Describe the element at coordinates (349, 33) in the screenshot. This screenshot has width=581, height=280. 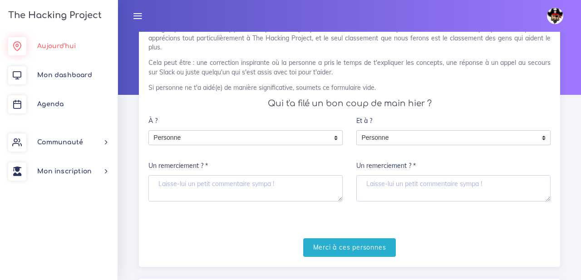
I see `p: Salut ! Hier fut une belle journée. Avant de commencer cette nouvelle journée,peux-tu nous dire s...` at that location.